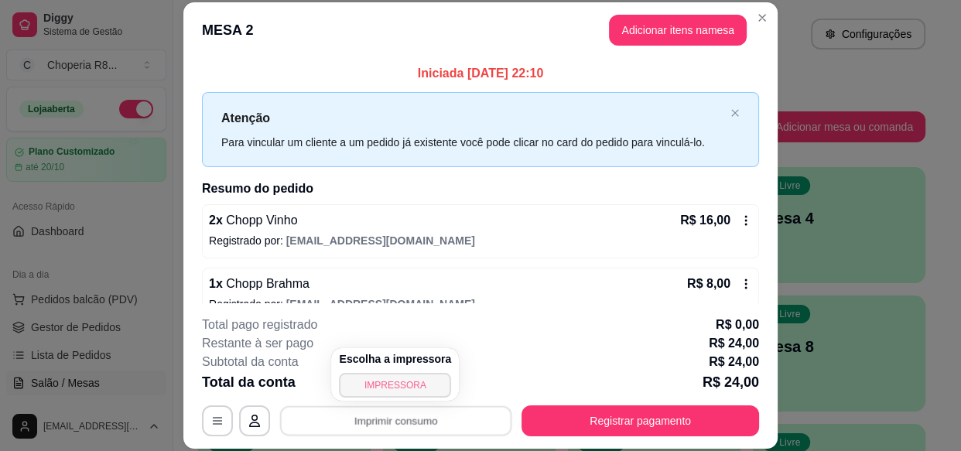 This screenshot has width=961, height=451. What do you see at coordinates (395, 359) in the screenshot?
I see `h4: Escolha a impressora` at bounding box center [395, 359].